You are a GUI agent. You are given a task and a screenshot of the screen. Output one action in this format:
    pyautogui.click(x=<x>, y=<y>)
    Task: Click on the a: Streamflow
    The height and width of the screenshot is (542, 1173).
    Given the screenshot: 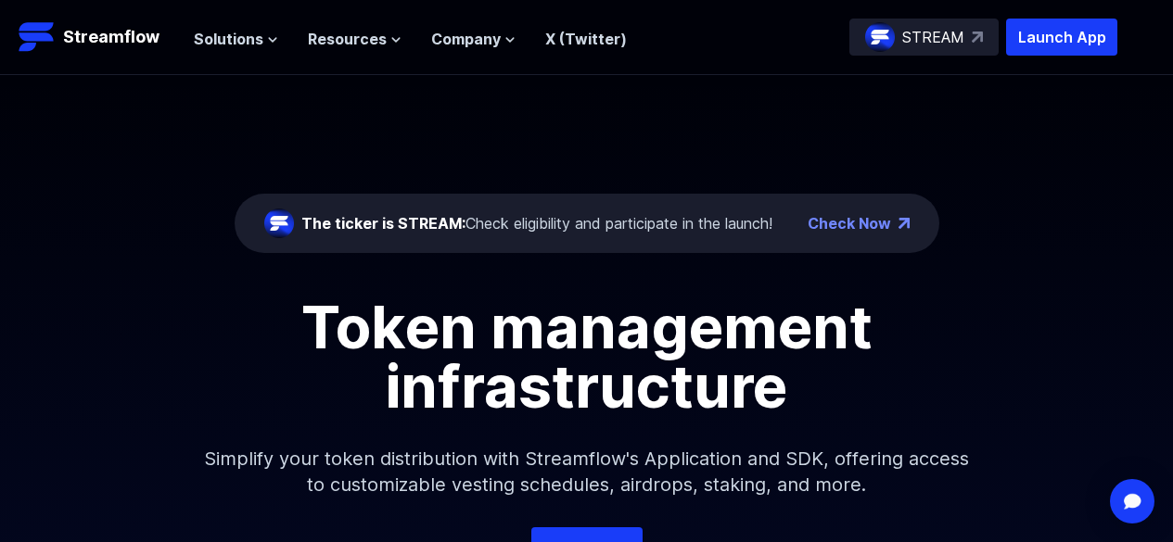 What is the action you would take?
    pyautogui.click(x=96, y=37)
    